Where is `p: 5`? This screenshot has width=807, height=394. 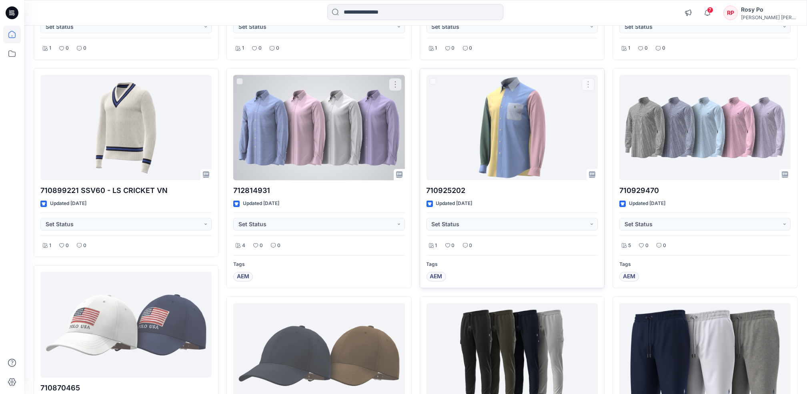
p: 5 is located at coordinates (630, 245).